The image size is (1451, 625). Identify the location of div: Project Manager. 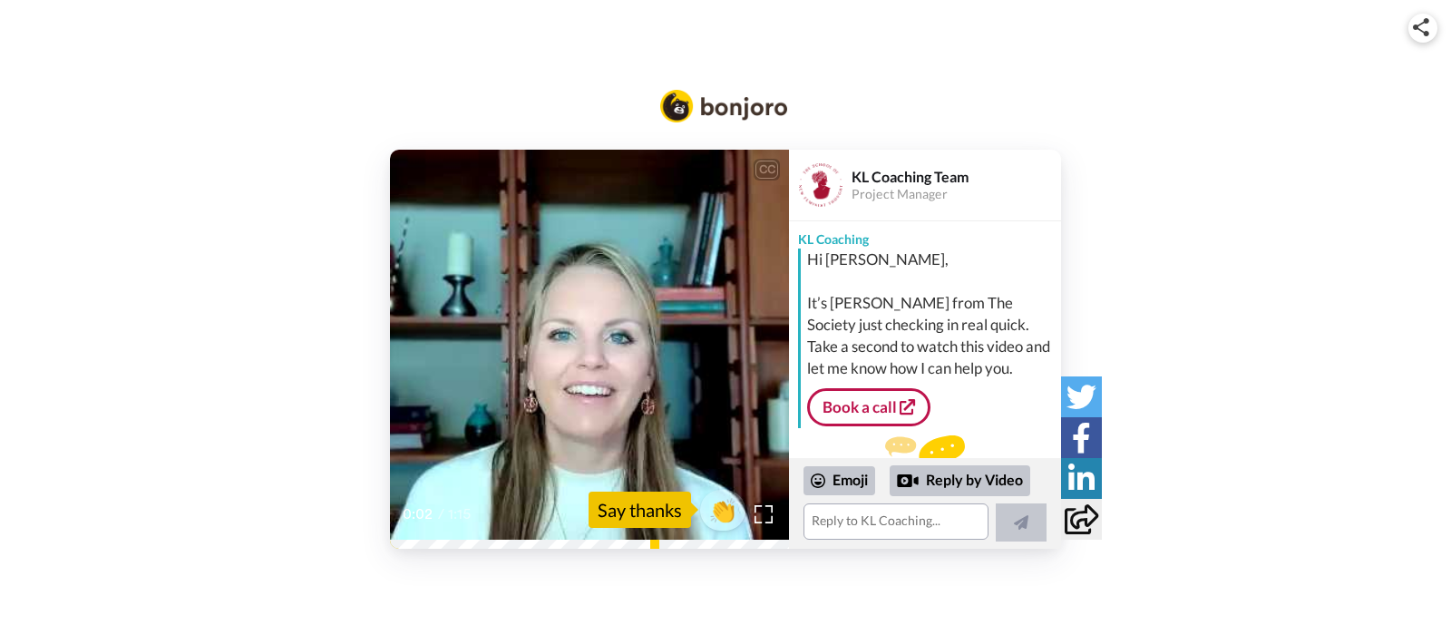
(956, 194).